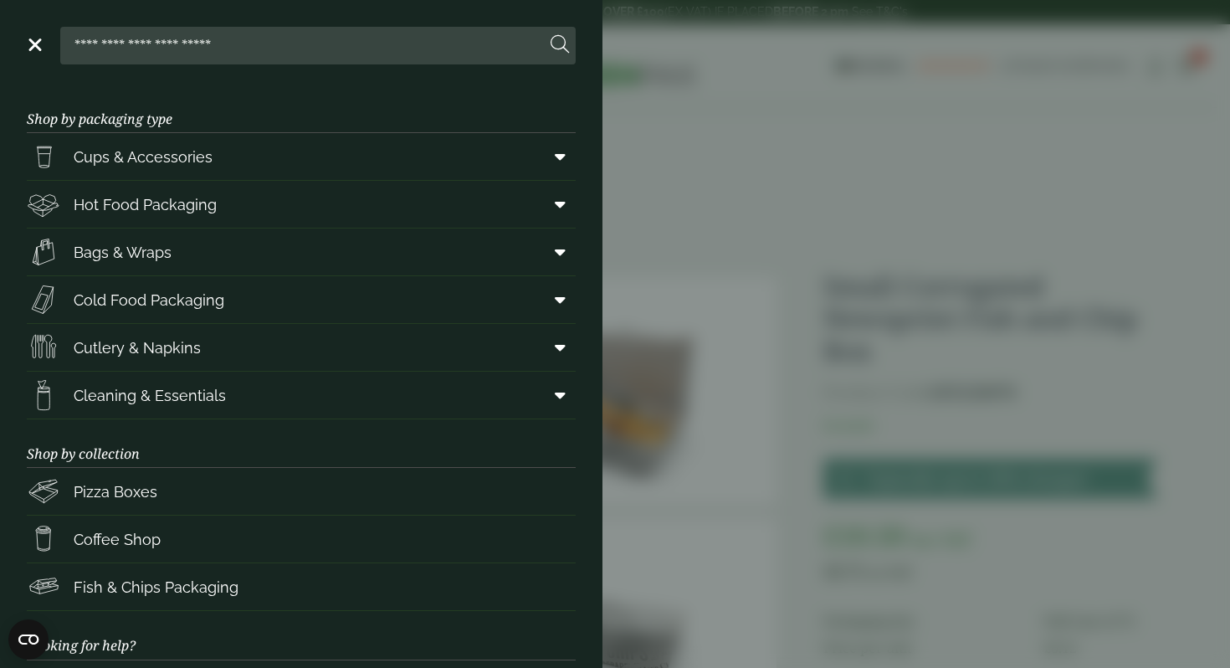  Describe the element at coordinates (44, 252) in the screenshot. I see `img: Paper_carriers.svg` at that location.